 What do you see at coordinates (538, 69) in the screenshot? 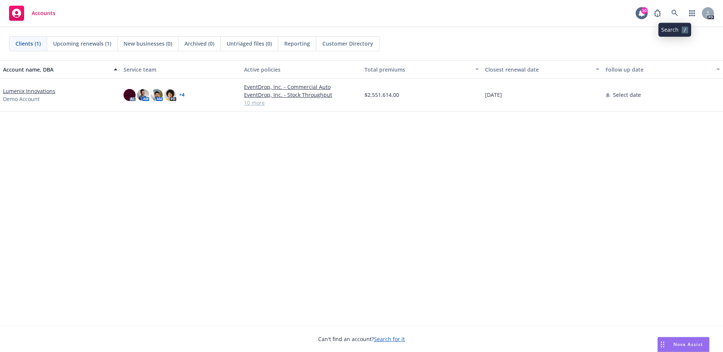
I see `div: Closest renewal date` at bounding box center [538, 69].